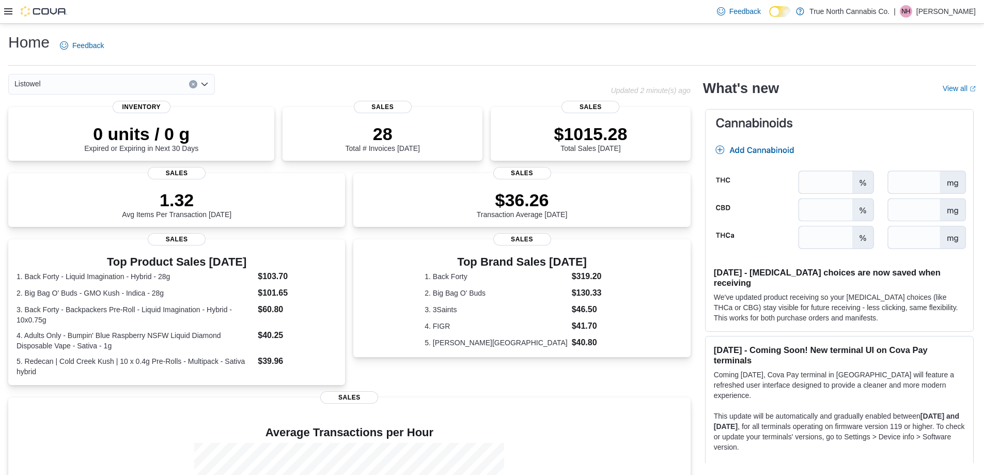  Describe the element at coordinates (297, 293) in the screenshot. I see `dd: $101.65` at that location.